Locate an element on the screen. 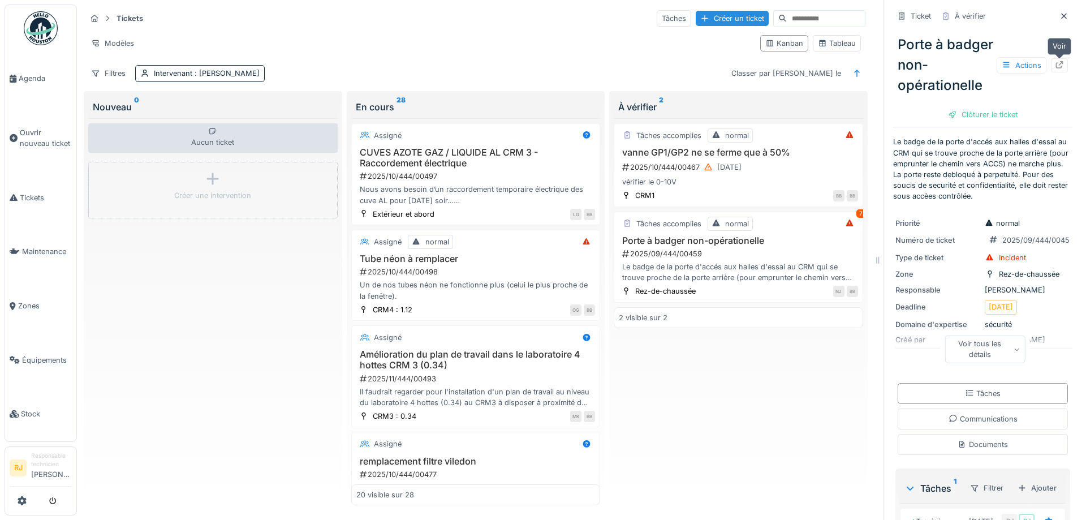 Image resolution: width=1086 pixels, height=520 pixels. div: CRM4 : 1.12 is located at coordinates (393, 309).